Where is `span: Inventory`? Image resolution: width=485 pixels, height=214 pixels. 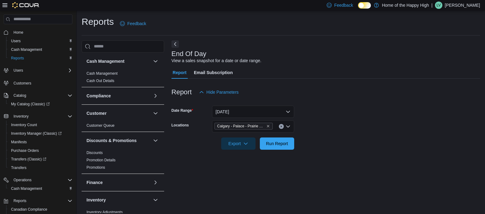
span: Inventory is located at coordinates (21, 117).